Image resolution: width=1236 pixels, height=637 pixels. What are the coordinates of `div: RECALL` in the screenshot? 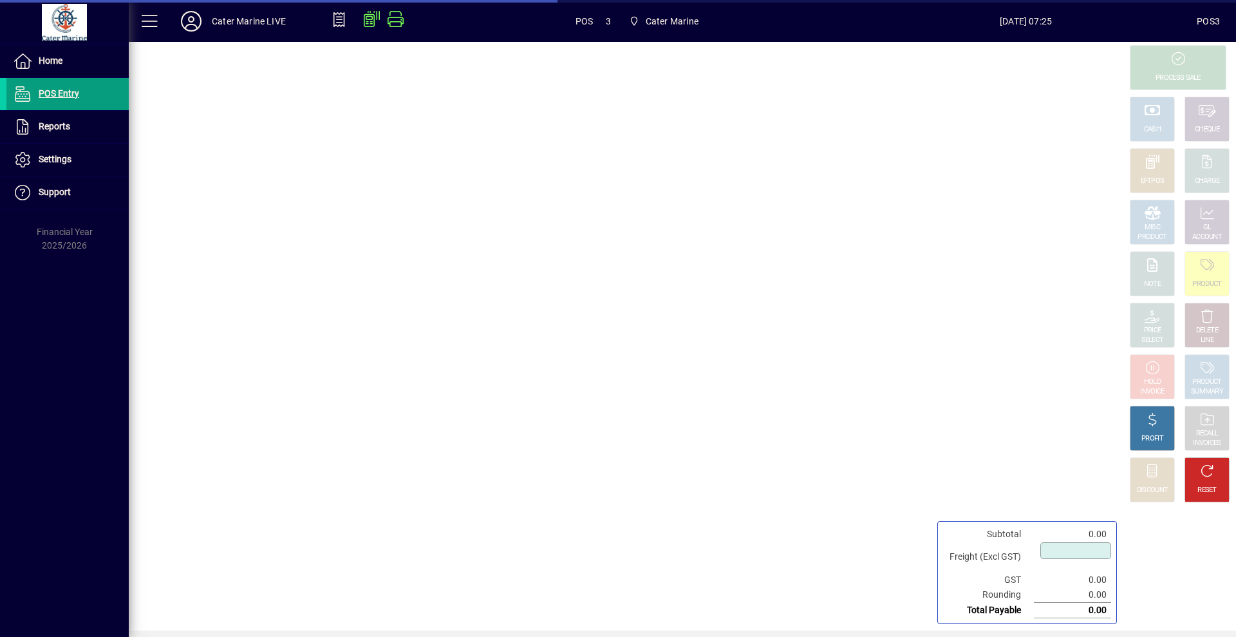 It's located at (1207, 433).